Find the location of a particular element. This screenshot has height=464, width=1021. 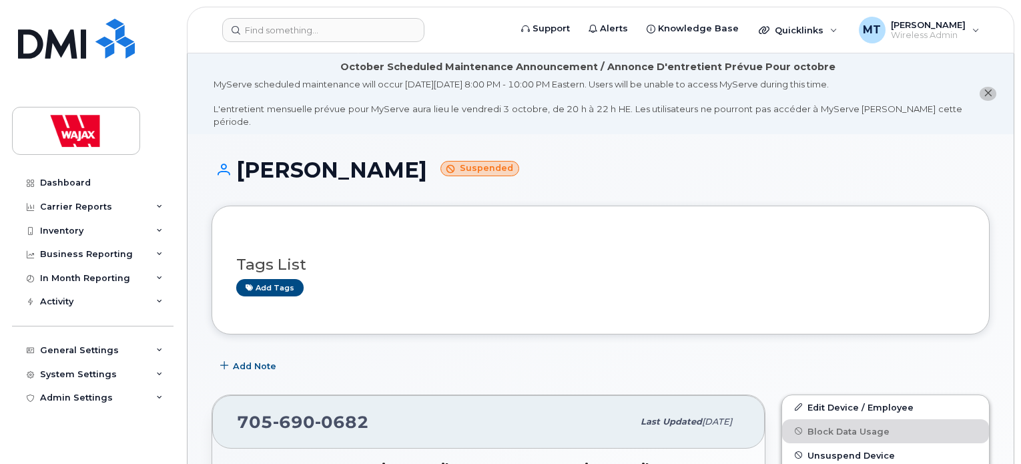

button: Block Data Usage is located at coordinates (885, 431).